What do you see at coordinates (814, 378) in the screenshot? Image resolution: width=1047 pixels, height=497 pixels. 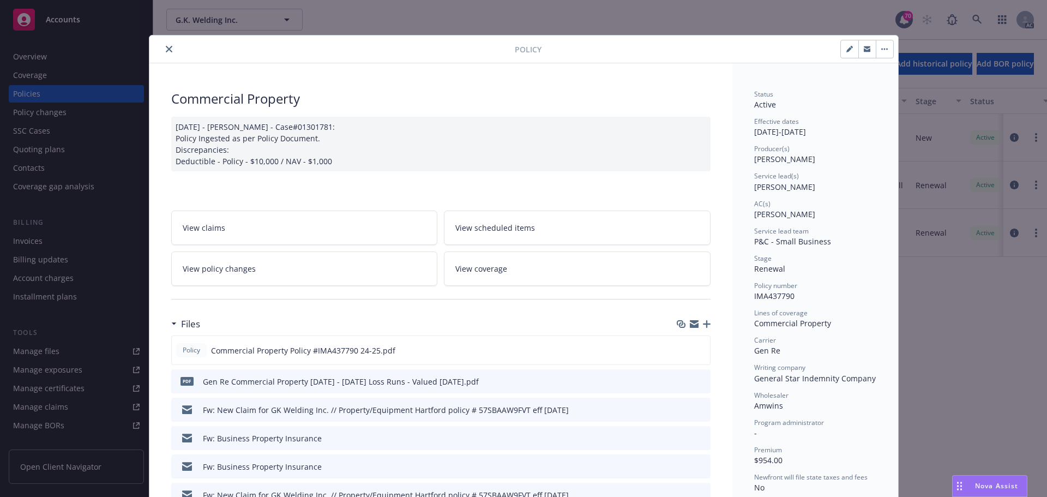 I see `span: General Star Indemnity Company` at bounding box center [814, 378].